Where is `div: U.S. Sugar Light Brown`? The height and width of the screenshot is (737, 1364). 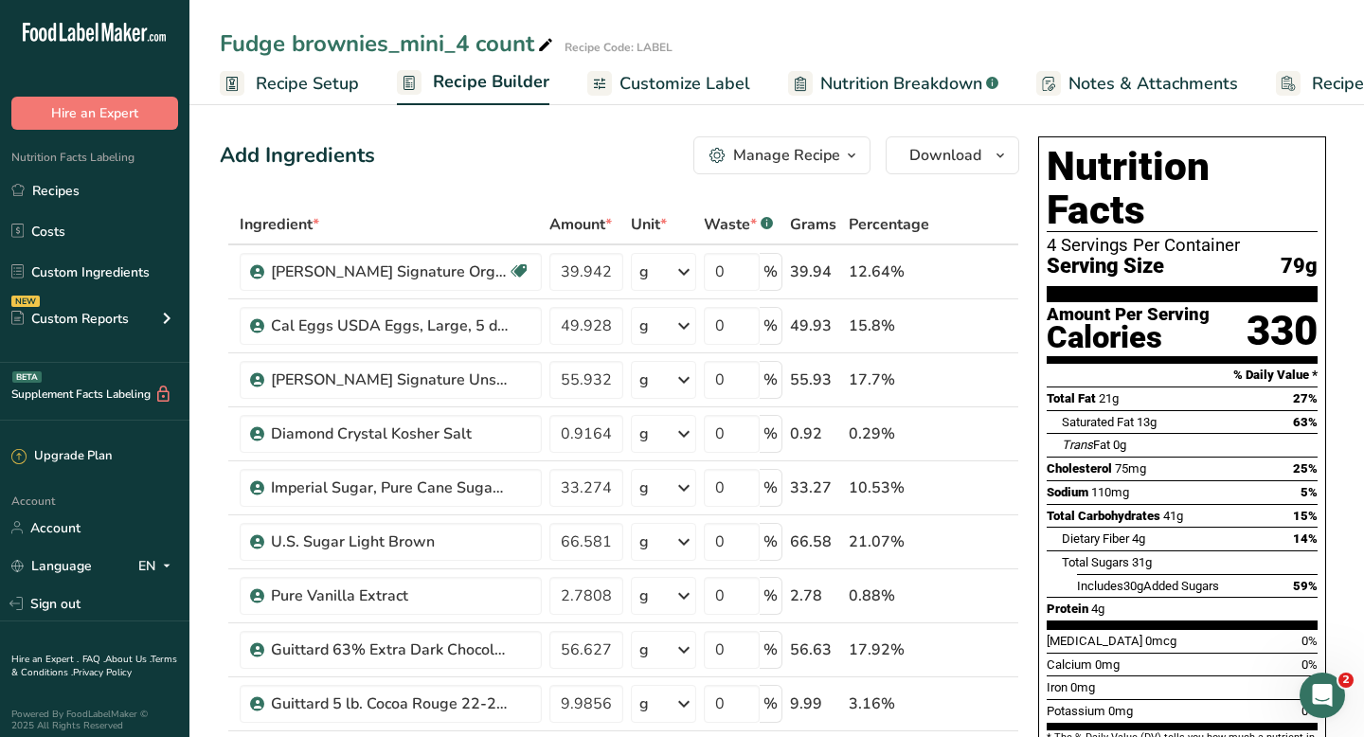
div: U.S. Sugar Light Brown is located at coordinates (389, 542).